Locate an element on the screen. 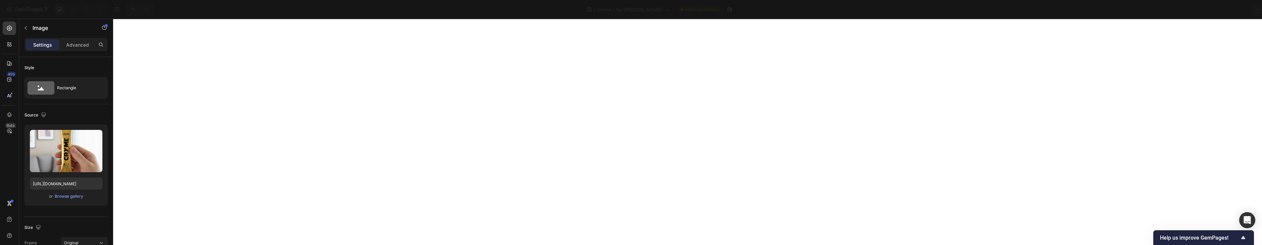 The height and width of the screenshot is (245, 1262). p: Settings is located at coordinates (43, 45).